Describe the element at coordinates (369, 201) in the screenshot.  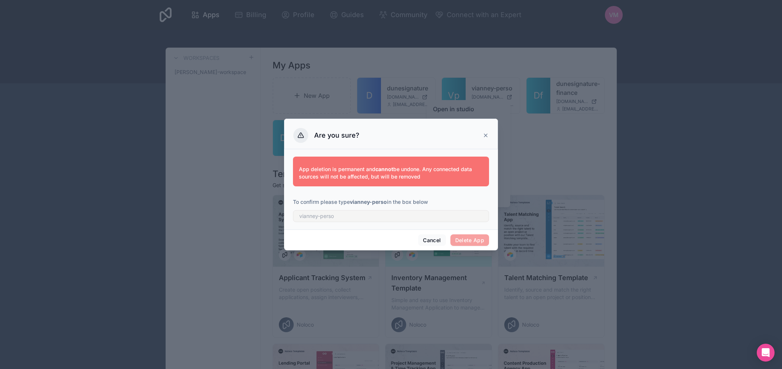
I see `strong: vianney-perso` at that location.